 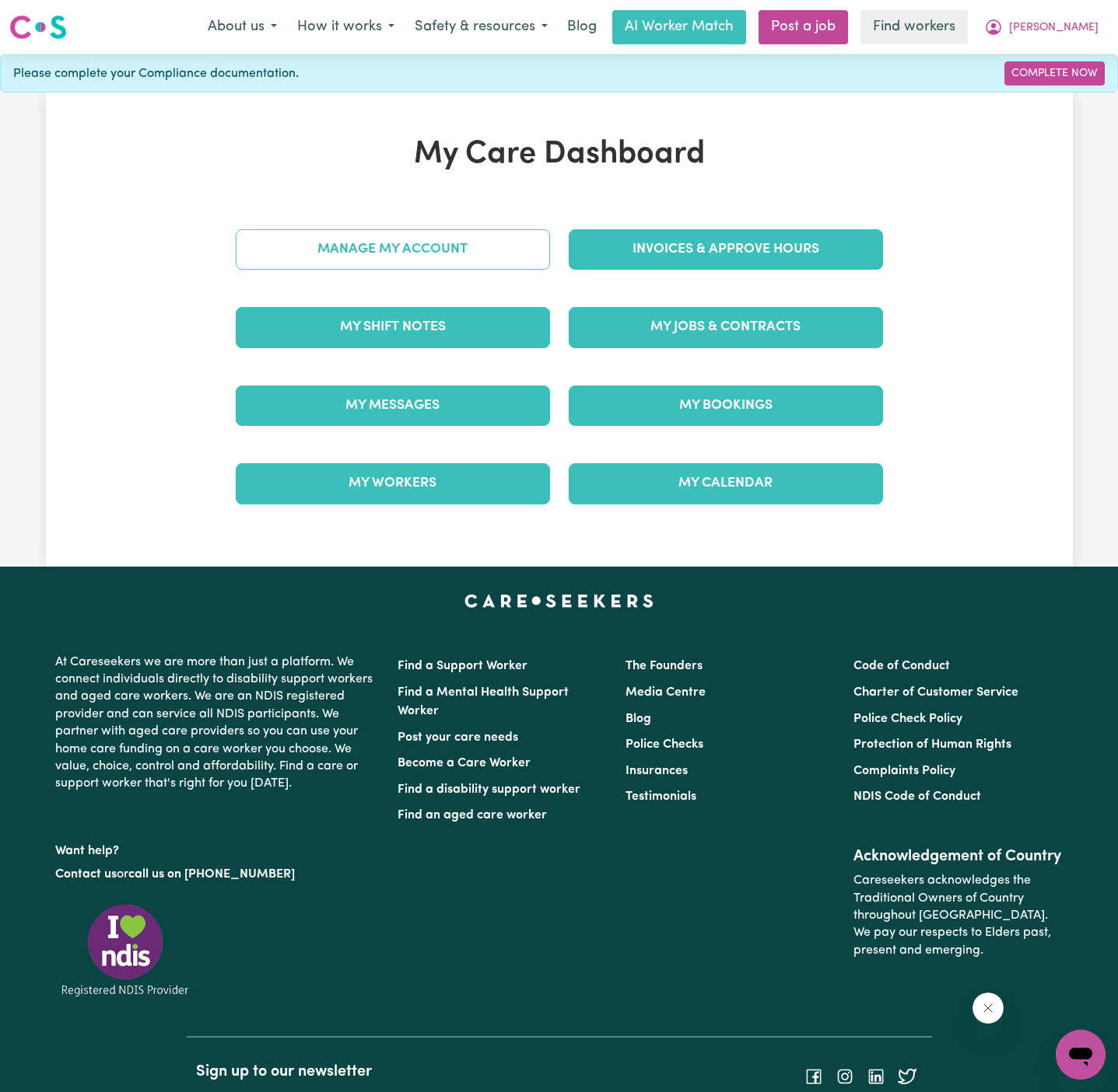 I want to click on p: or, so click(x=217, y=875).